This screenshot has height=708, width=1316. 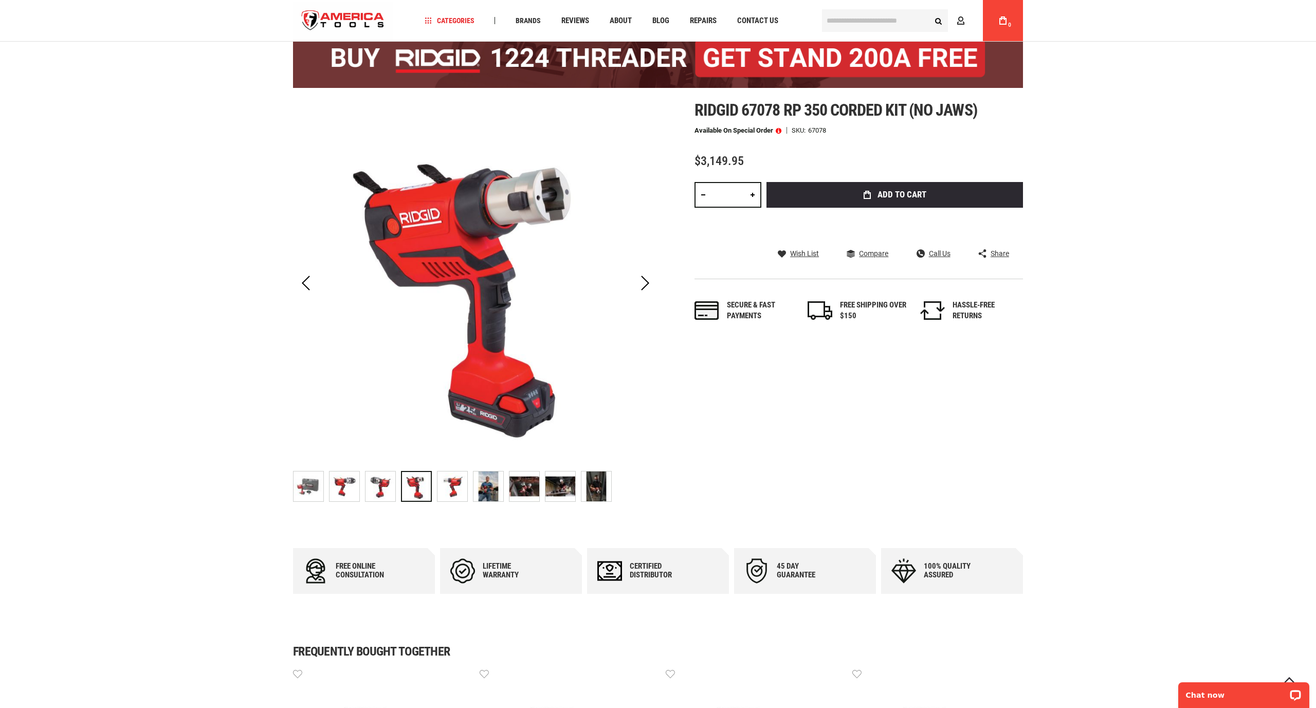 I want to click on span: Brands, so click(x=528, y=21).